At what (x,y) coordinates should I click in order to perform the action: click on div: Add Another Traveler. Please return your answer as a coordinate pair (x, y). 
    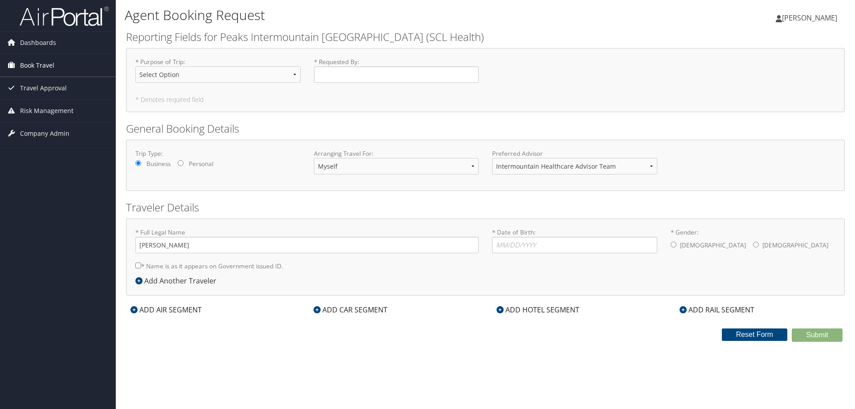
    Looking at the image, I should click on (178, 281).